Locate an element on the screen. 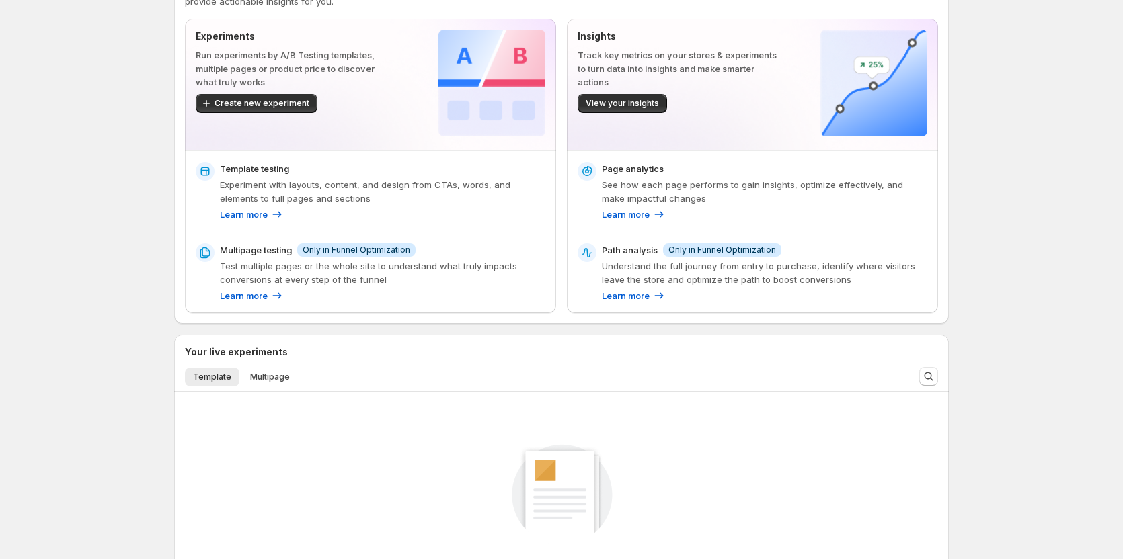  p: Experiment with layouts, content, and design from CTAs, words, and elements to full pages and sec... is located at coordinates (383, 192).